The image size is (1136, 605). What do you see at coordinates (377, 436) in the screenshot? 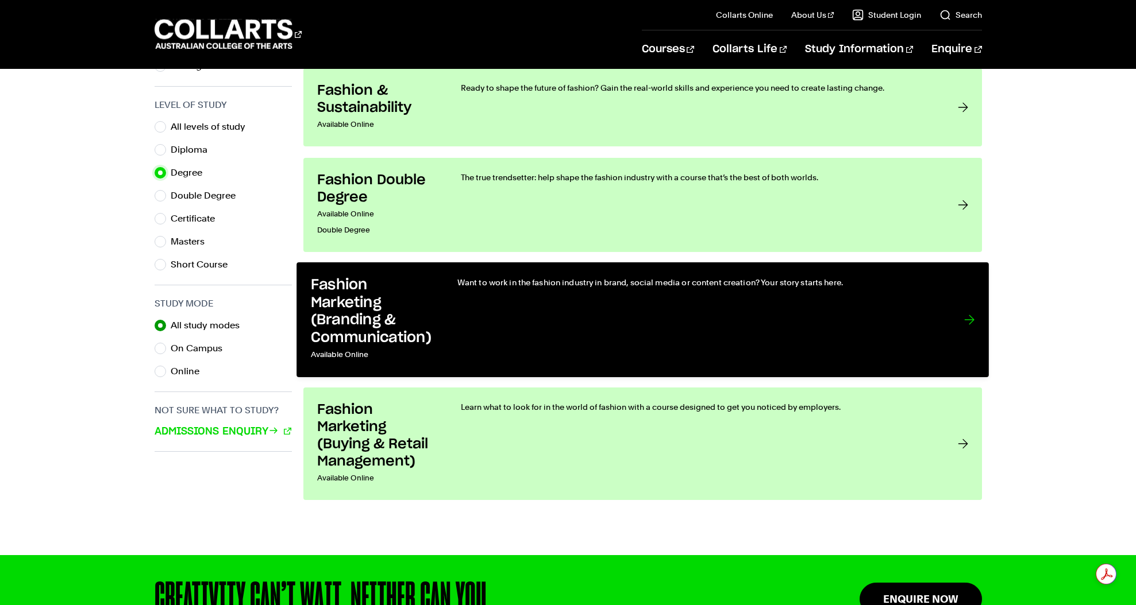
I see `h3: Fashion Marketing (Buying & Retail Management)` at bounding box center [377, 436].